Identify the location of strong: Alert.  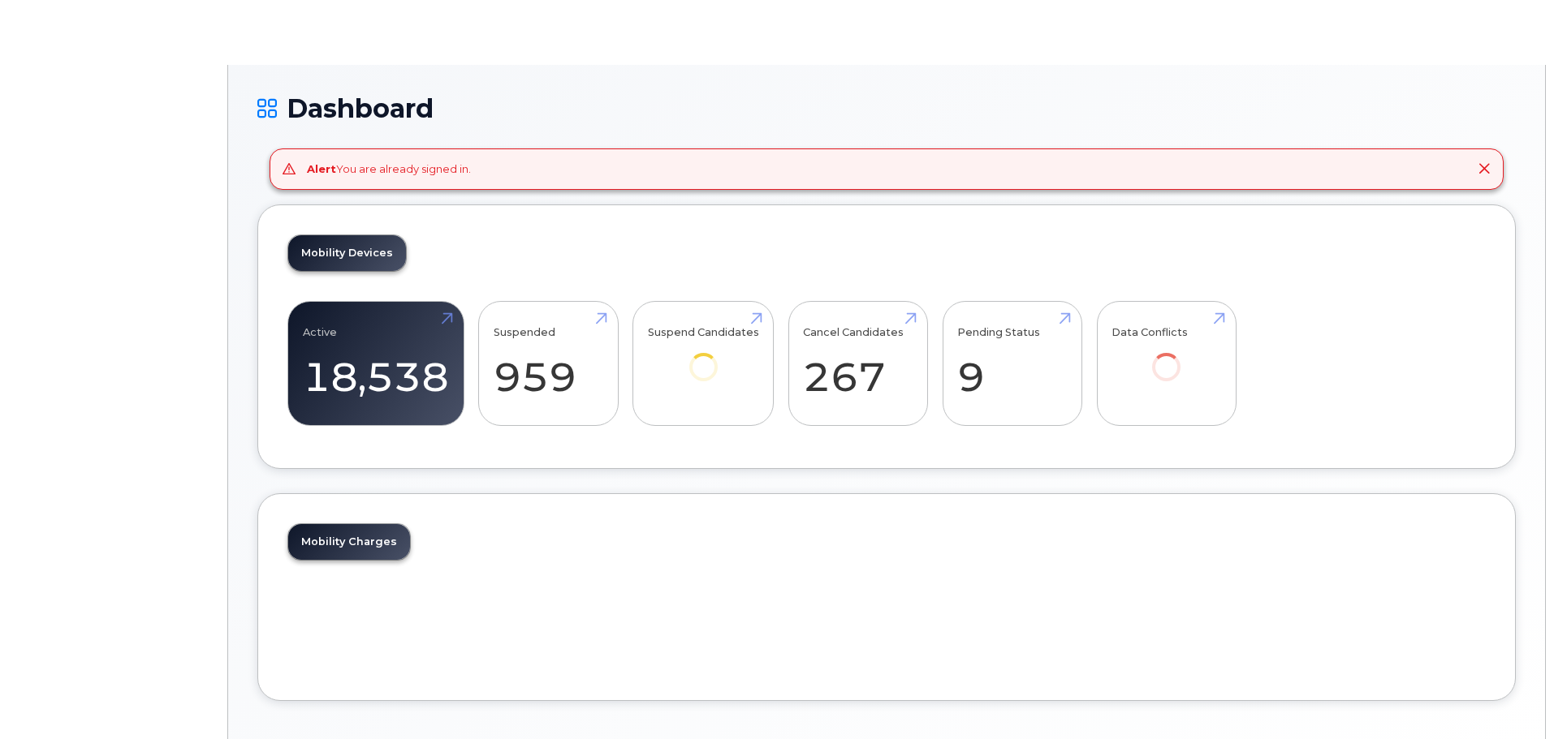
(321, 169).